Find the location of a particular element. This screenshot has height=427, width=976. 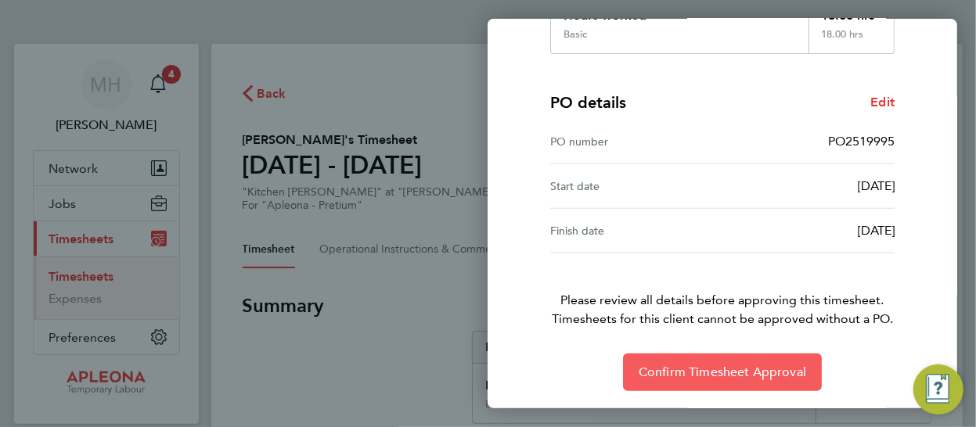

h4: PO details is located at coordinates (588, 103).